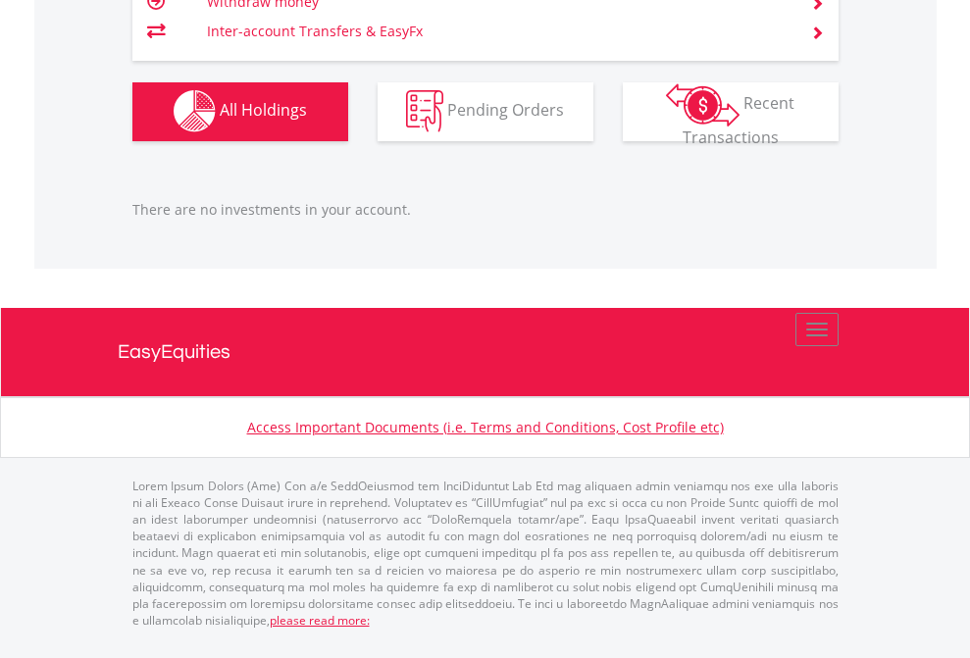 This screenshot has width=970, height=658. I want to click on span: Pending Orders, so click(505, 110).